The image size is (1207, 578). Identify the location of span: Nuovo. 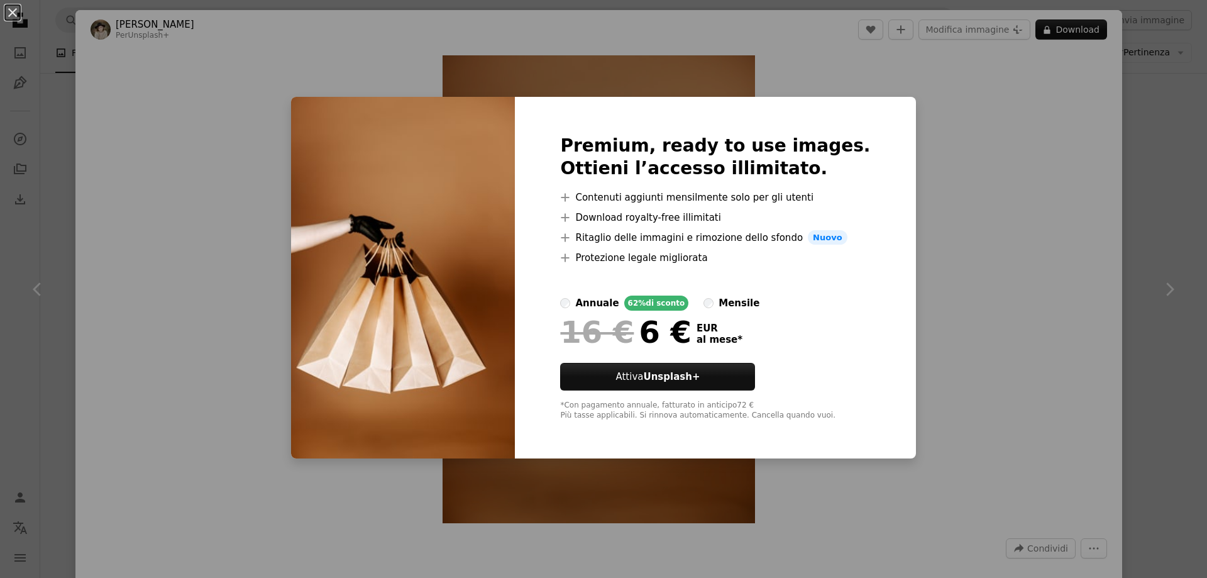
(827, 238).